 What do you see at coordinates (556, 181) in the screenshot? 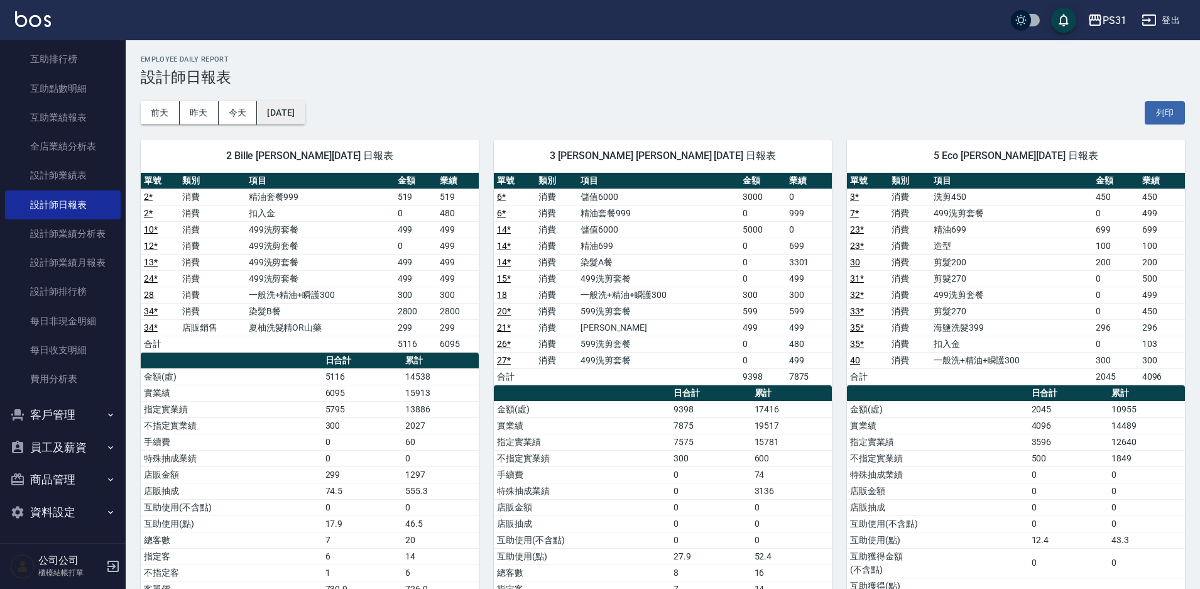
I see `th: 類別` at bounding box center [556, 181].